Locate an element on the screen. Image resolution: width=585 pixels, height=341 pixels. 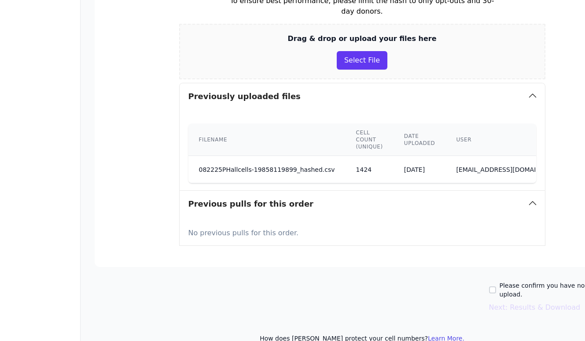
button: Previously uploaded files is located at coordinates (362, 96).